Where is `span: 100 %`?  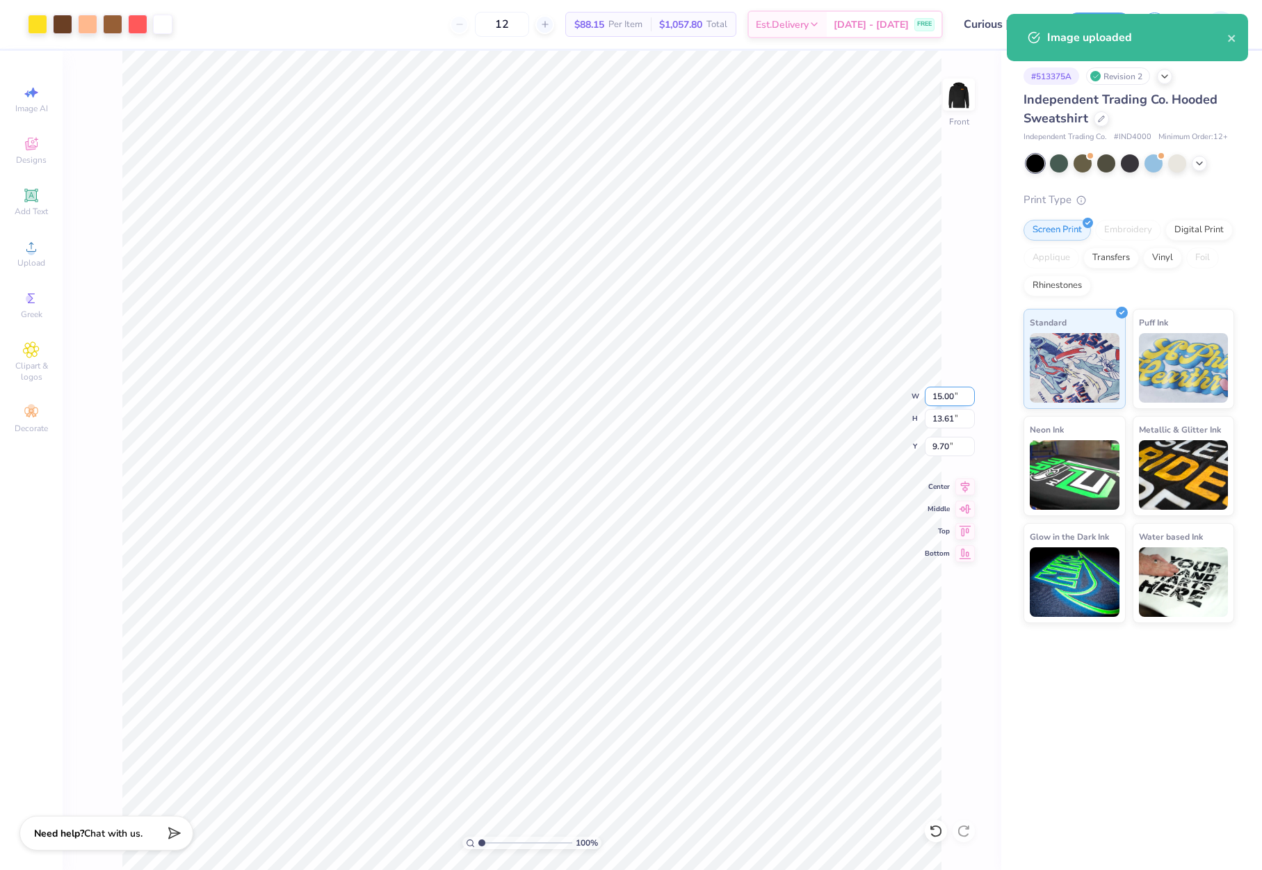 span: 100 % is located at coordinates (587, 843).